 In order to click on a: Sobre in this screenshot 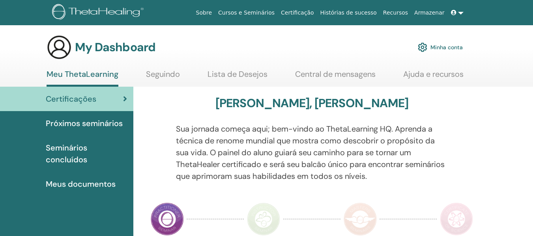, I will do `click(204, 13)`.